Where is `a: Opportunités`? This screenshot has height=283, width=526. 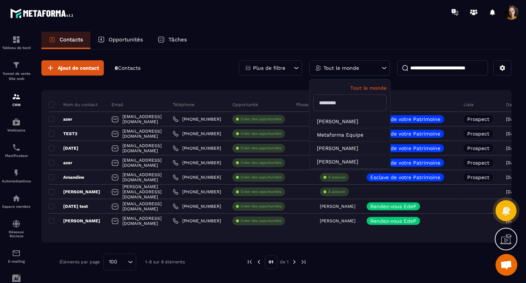 a: Opportunités is located at coordinates (120, 40).